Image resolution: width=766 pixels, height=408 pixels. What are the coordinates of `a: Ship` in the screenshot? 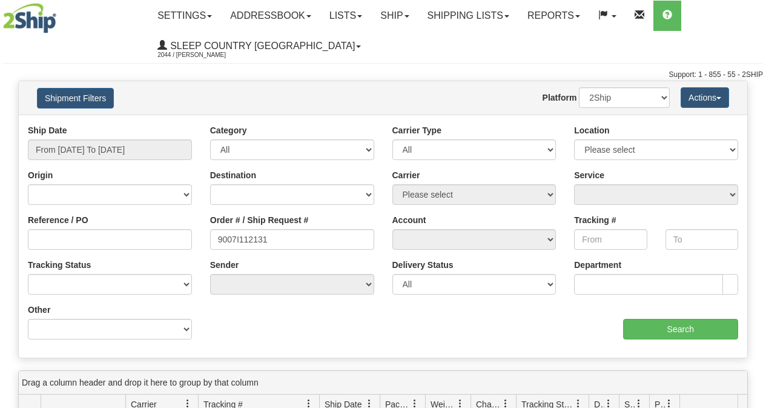 It's located at (394, 16).